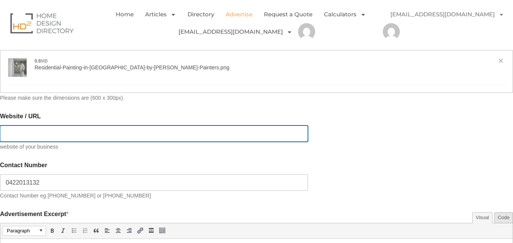  Describe the element at coordinates (96, 231) in the screenshot. I see `div: Blockquote (Shift+Alt+Q)` at that location.